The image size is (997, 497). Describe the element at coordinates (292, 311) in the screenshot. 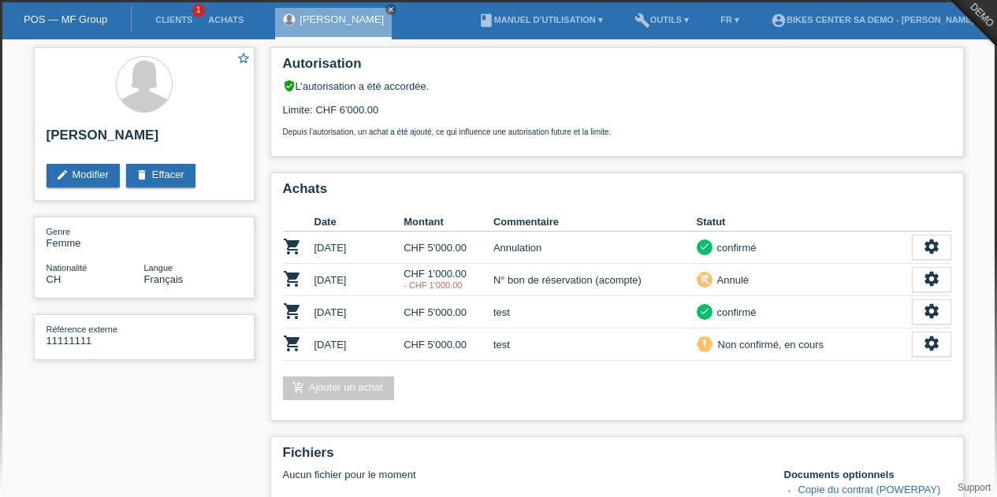

I see `i: POSP00027869` at that location.